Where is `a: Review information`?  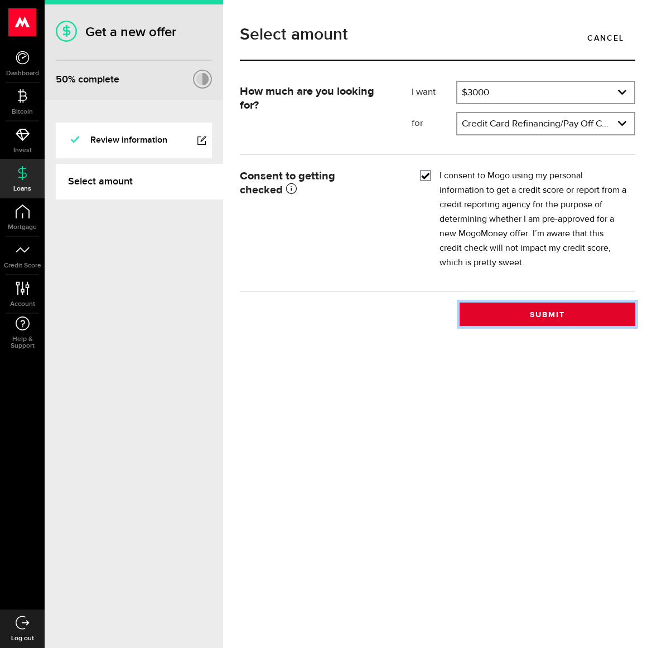
a: Review information is located at coordinates (134, 140).